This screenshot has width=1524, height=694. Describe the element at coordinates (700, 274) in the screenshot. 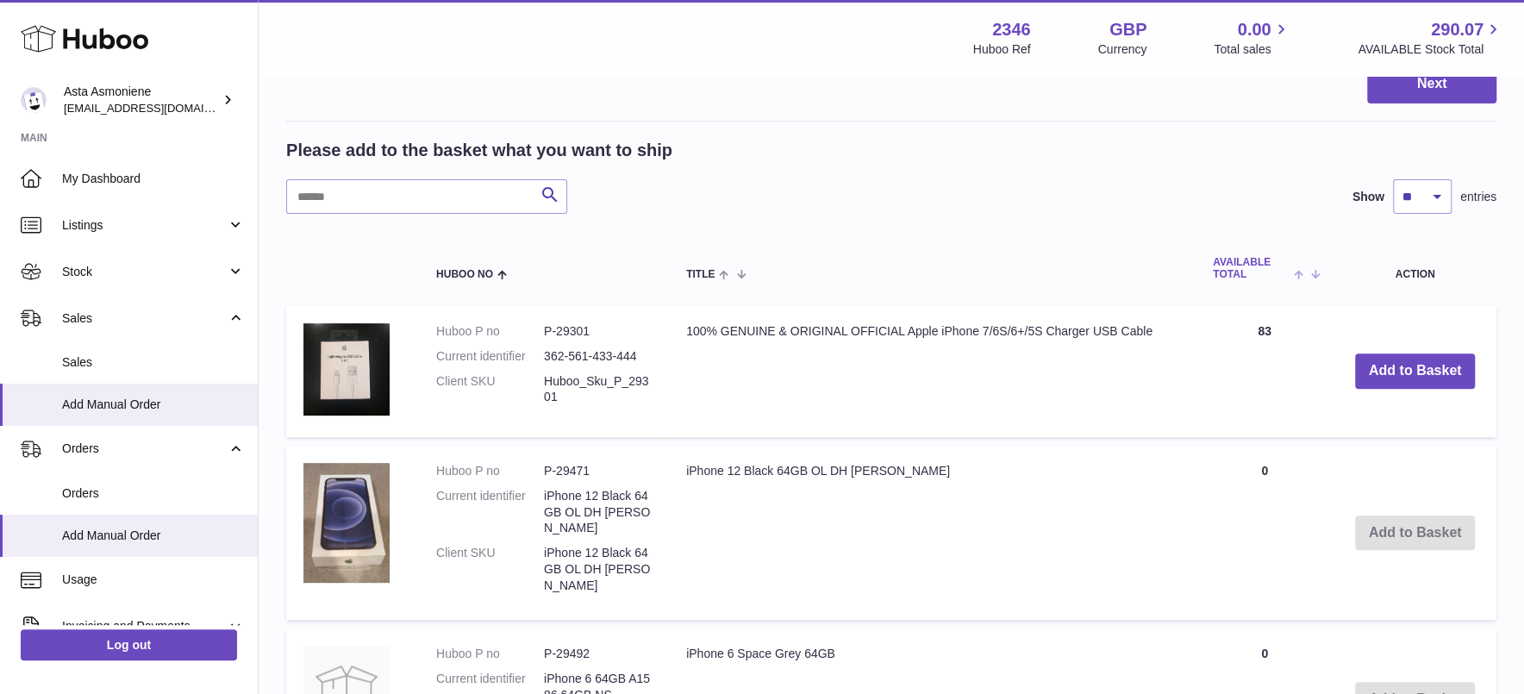

I see `span: Title` at that location.